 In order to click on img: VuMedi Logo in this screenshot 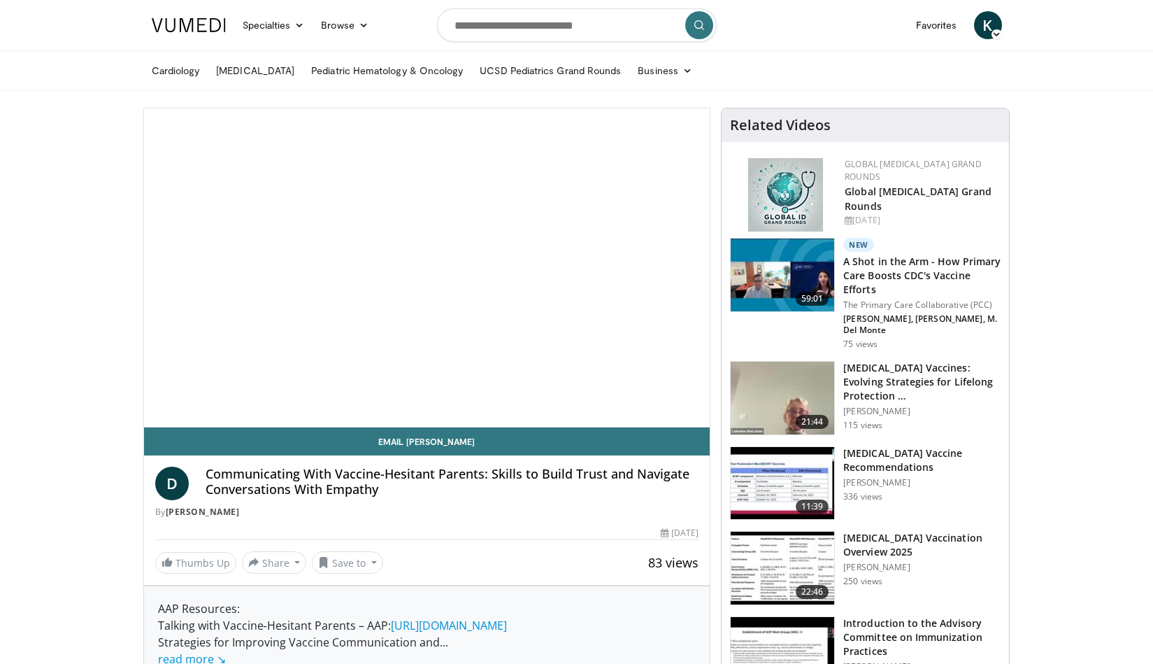, I will do `click(189, 25)`.